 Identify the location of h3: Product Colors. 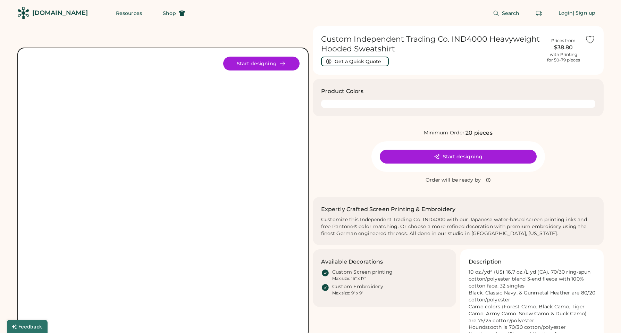
(342, 91).